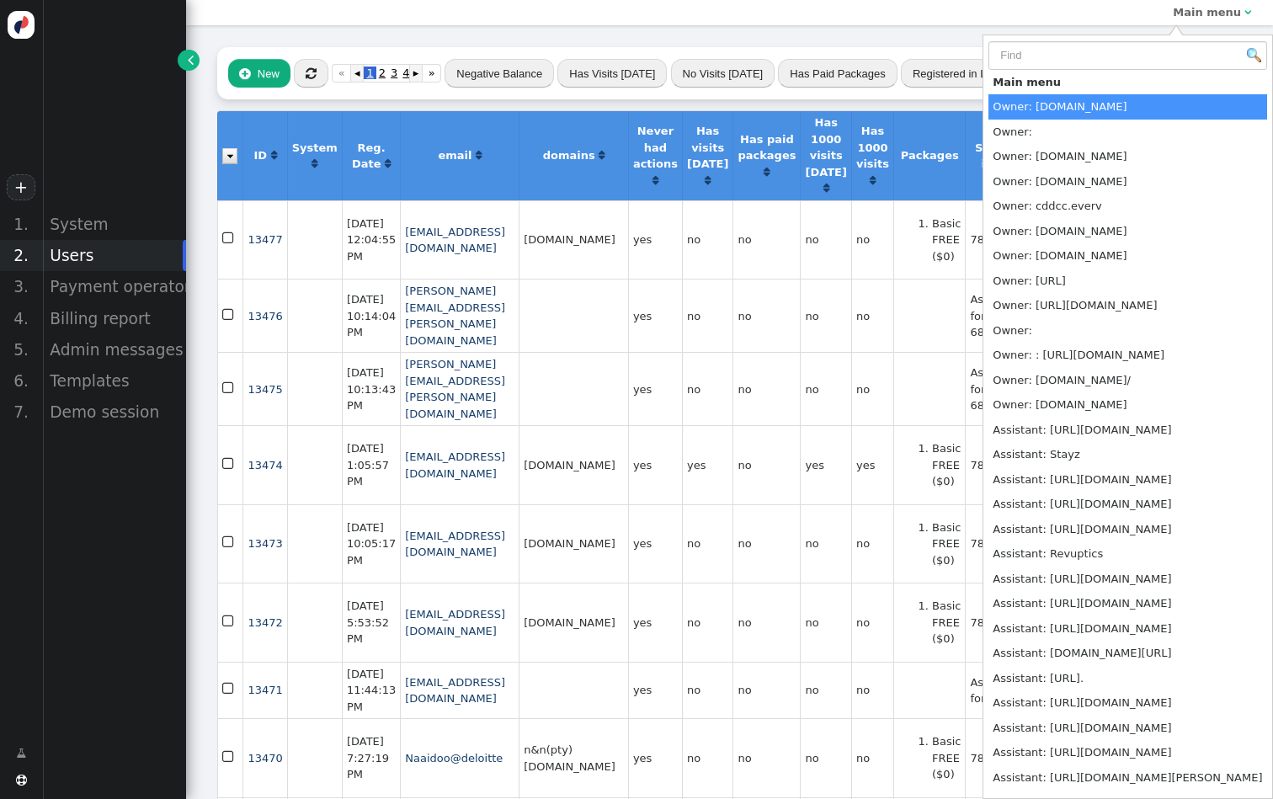 The width and height of the screenshot is (1273, 799). I want to click on a: Naaidoo@deloitte, so click(454, 758).